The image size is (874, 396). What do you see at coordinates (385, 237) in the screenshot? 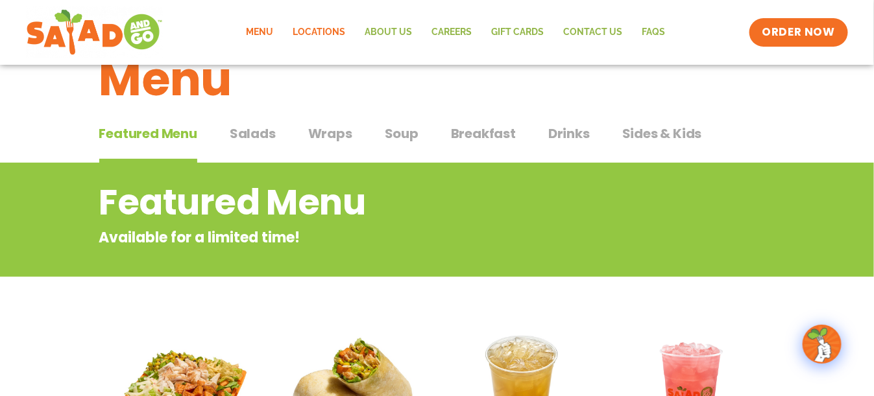
I see `p: Available for a limited time!` at bounding box center [385, 237].